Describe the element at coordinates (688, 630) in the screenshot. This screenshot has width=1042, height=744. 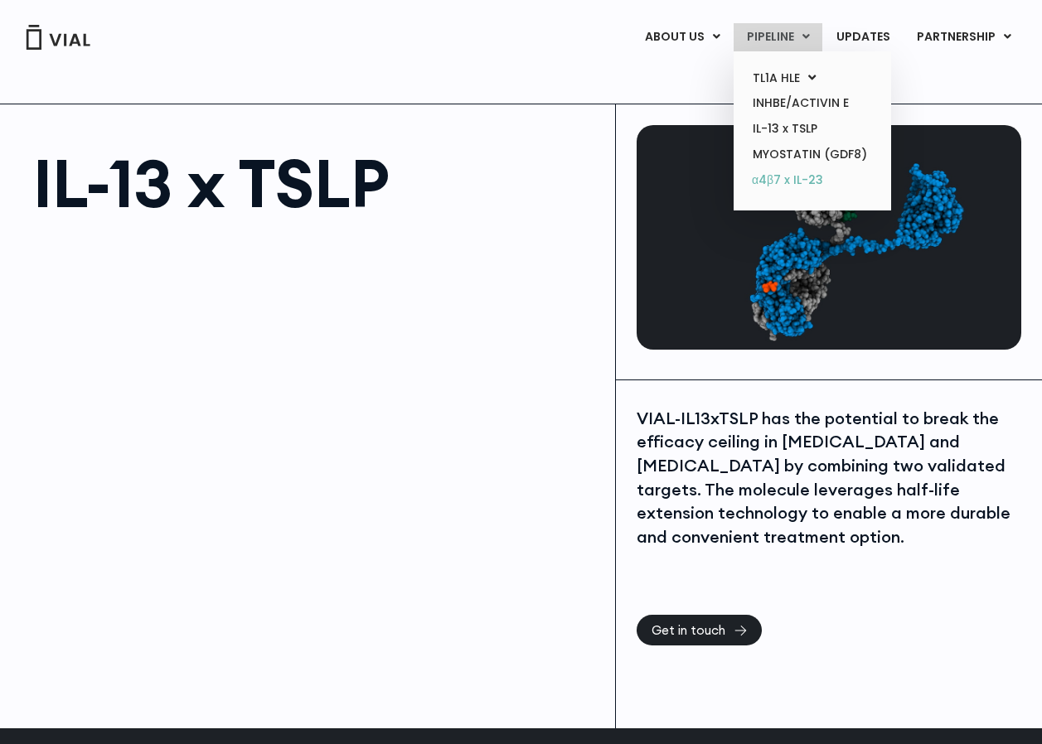
I see `span: Get in touch` at that location.